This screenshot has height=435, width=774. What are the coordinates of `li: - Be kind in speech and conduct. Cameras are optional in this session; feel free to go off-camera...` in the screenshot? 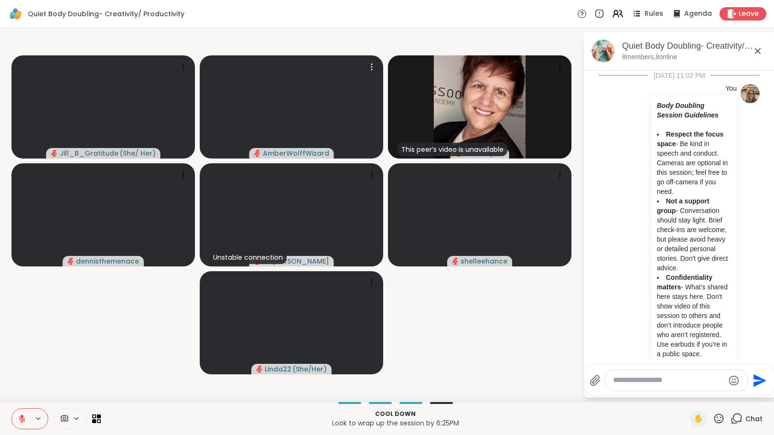 It's located at (694, 163).